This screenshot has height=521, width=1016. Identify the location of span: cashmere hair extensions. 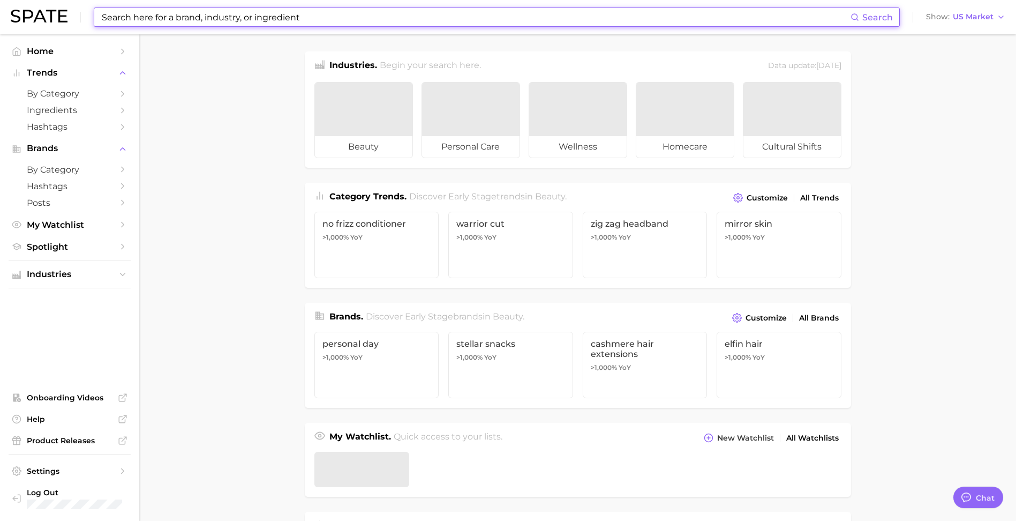
(645, 349).